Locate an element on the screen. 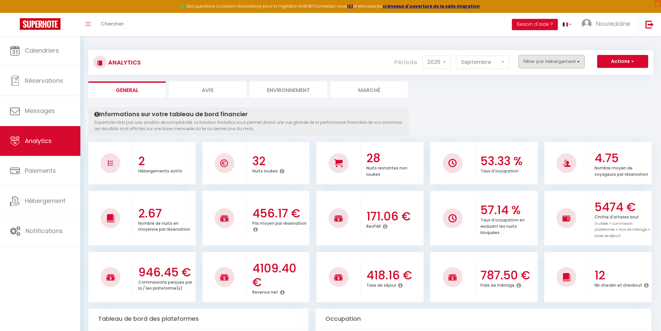  span: Chercher is located at coordinates (112, 23).